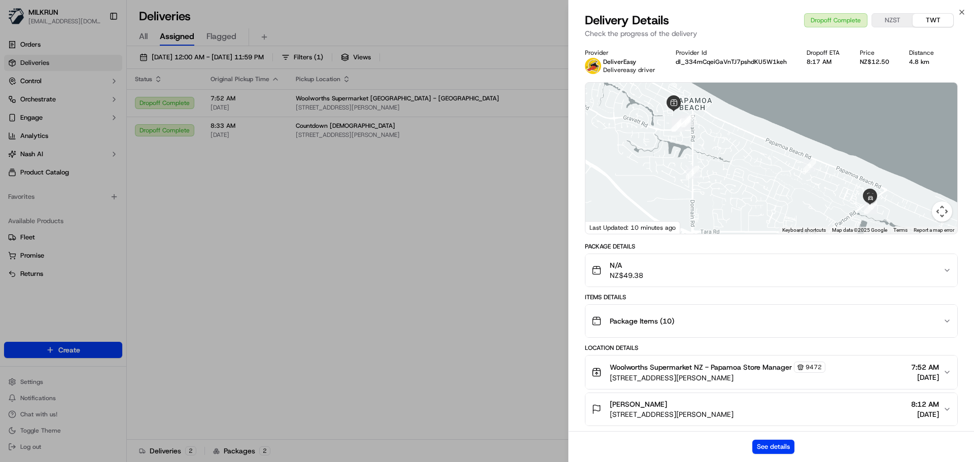 The image size is (974, 462). What do you see at coordinates (942, 211) in the screenshot?
I see `button: Map camera controls` at bounding box center [942, 211].